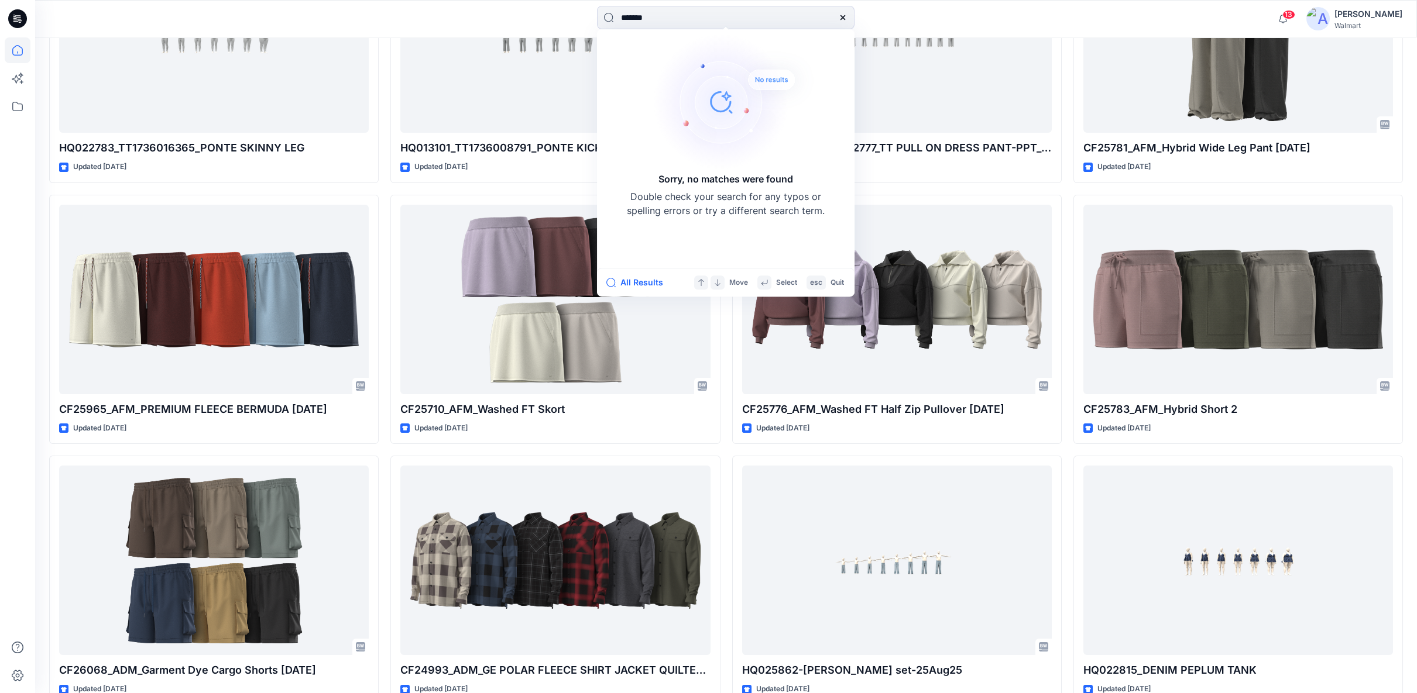  I want to click on p: HQ013101_TT1736008791_PONTE KICK FL, so click(555, 148).